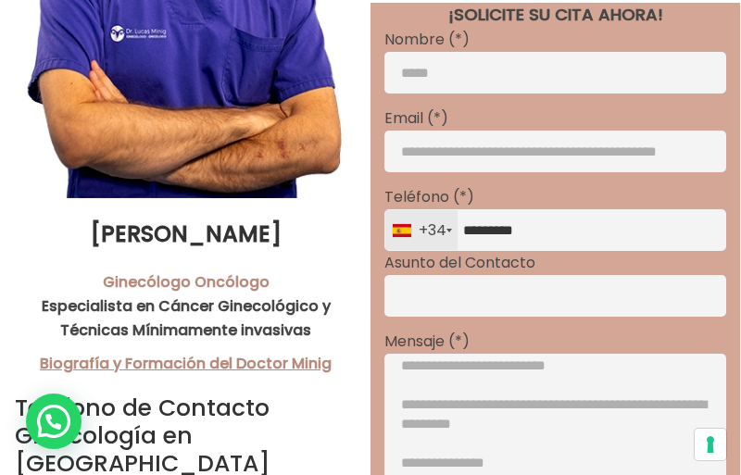  What do you see at coordinates (555, 342) in the screenshot?
I see `p: Mensaje (*)` at bounding box center [555, 342].